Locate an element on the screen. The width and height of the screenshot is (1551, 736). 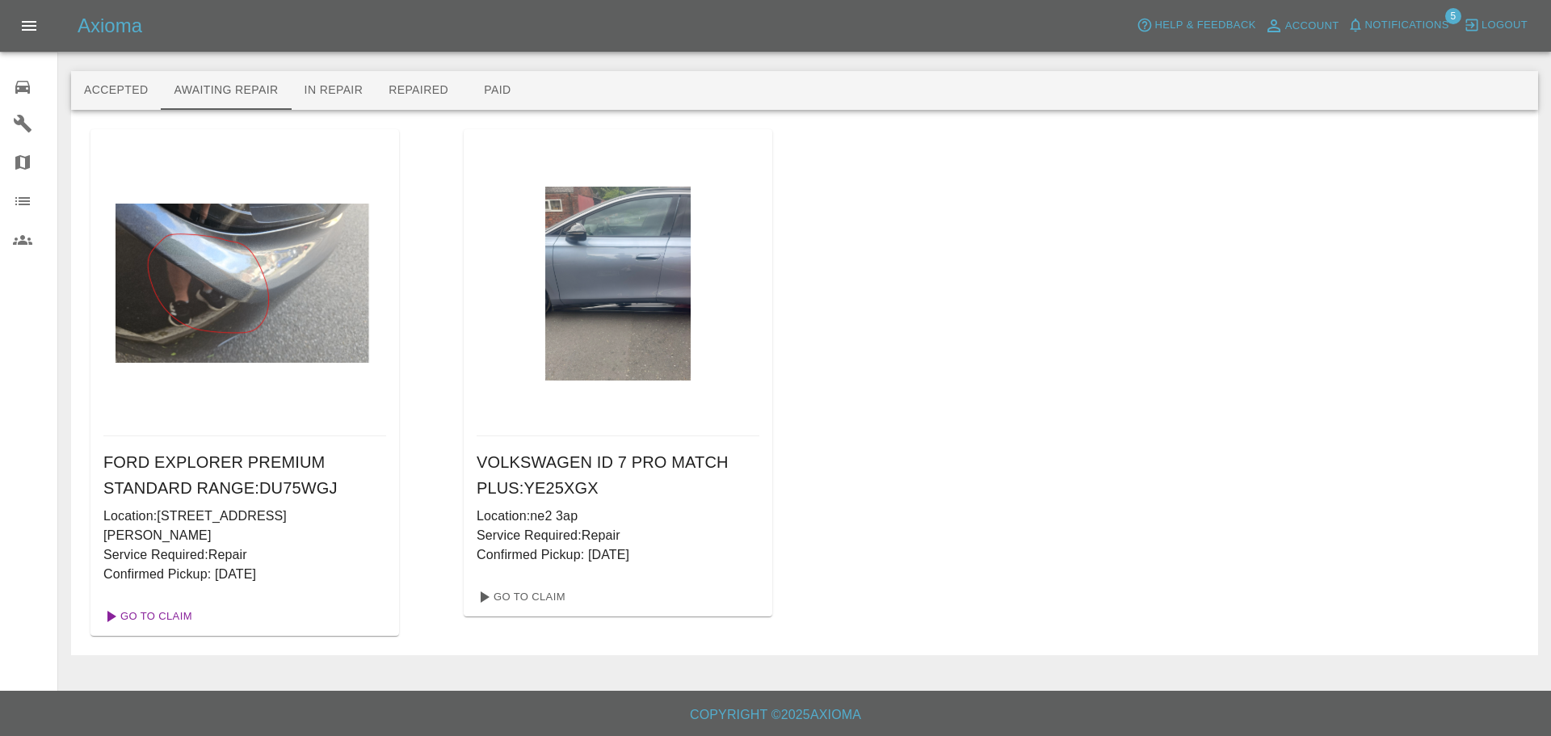
span: Logout is located at coordinates (1504, 25).